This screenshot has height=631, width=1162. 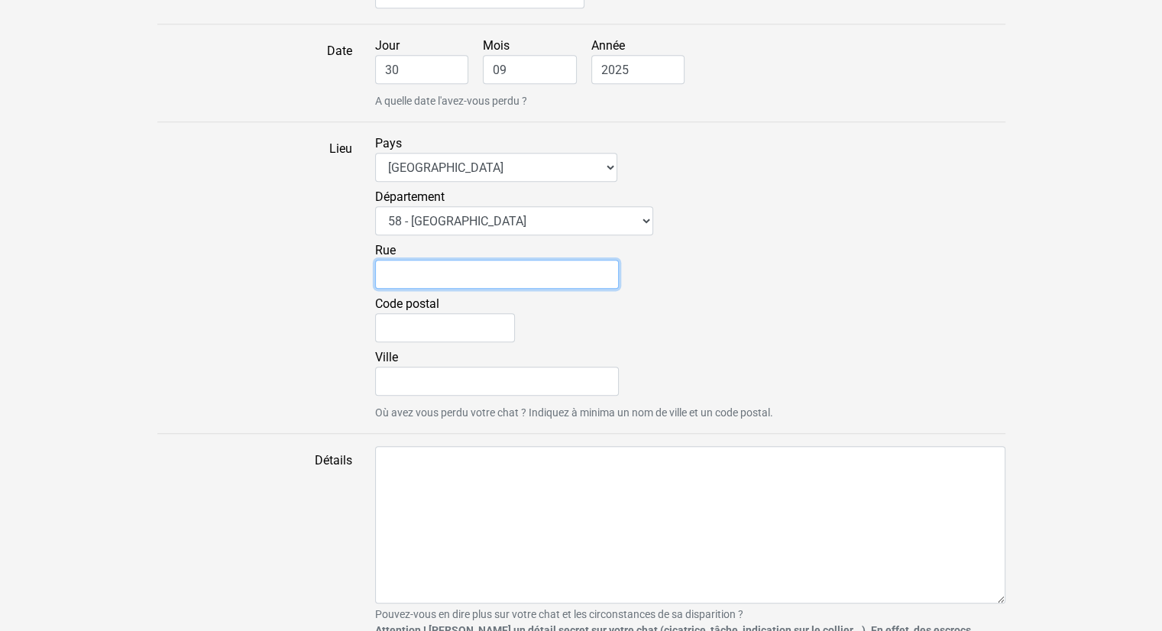 What do you see at coordinates (496, 158) in the screenshot?
I see `label: Pays` at bounding box center [496, 158].